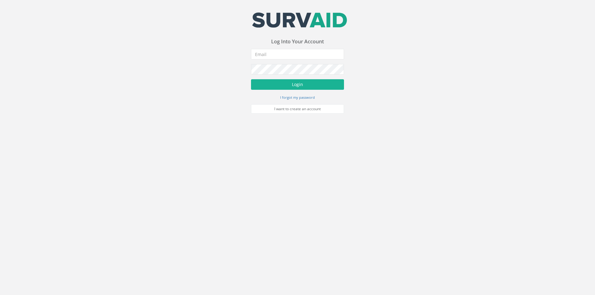  What do you see at coordinates (297, 97) in the screenshot?
I see `a: I forgot my password` at bounding box center [297, 97].